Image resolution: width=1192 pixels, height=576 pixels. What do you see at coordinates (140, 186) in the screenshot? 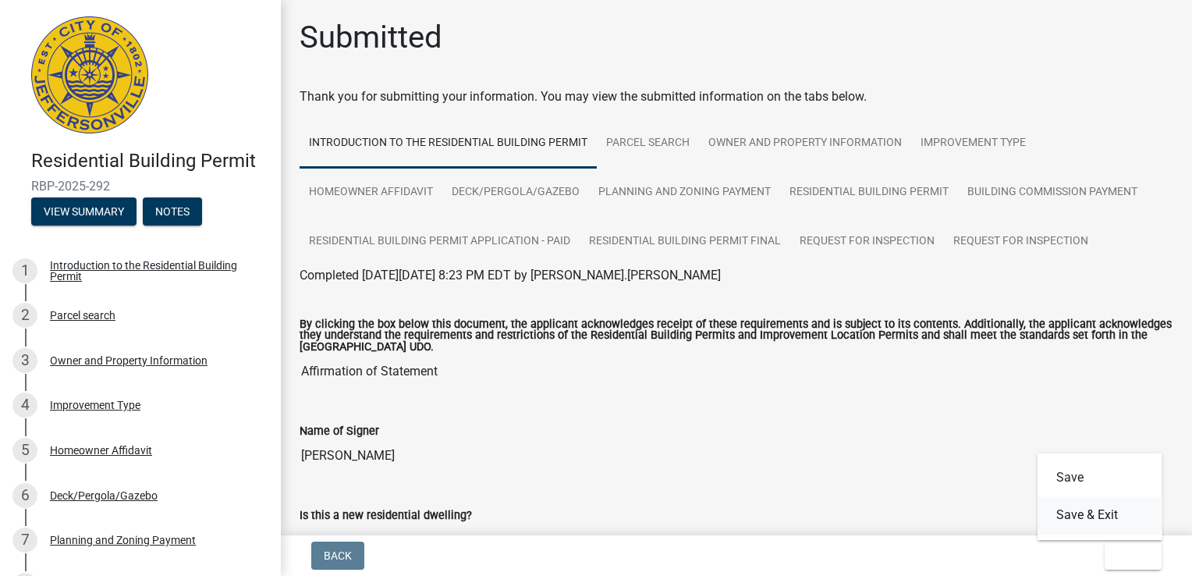
I see `span: RBP-2025-292` at bounding box center [140, 186].